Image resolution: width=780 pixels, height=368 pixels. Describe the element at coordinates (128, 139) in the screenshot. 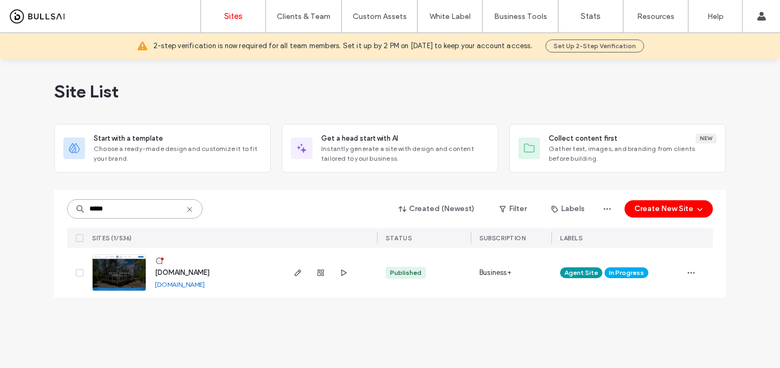

I see `span: Start with a template` at that location.